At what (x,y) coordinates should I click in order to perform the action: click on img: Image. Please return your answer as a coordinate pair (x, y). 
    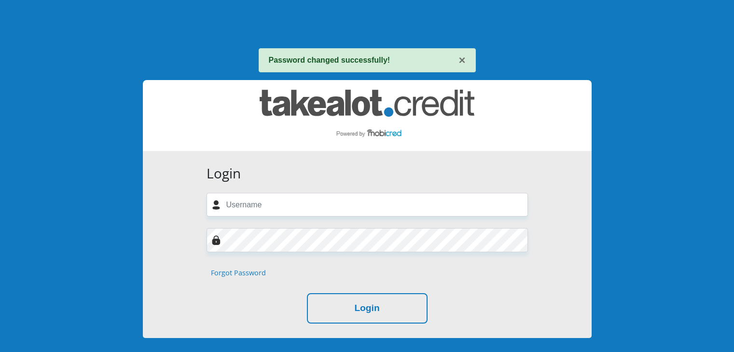
    Looking at the image, I should click on (216, 240).